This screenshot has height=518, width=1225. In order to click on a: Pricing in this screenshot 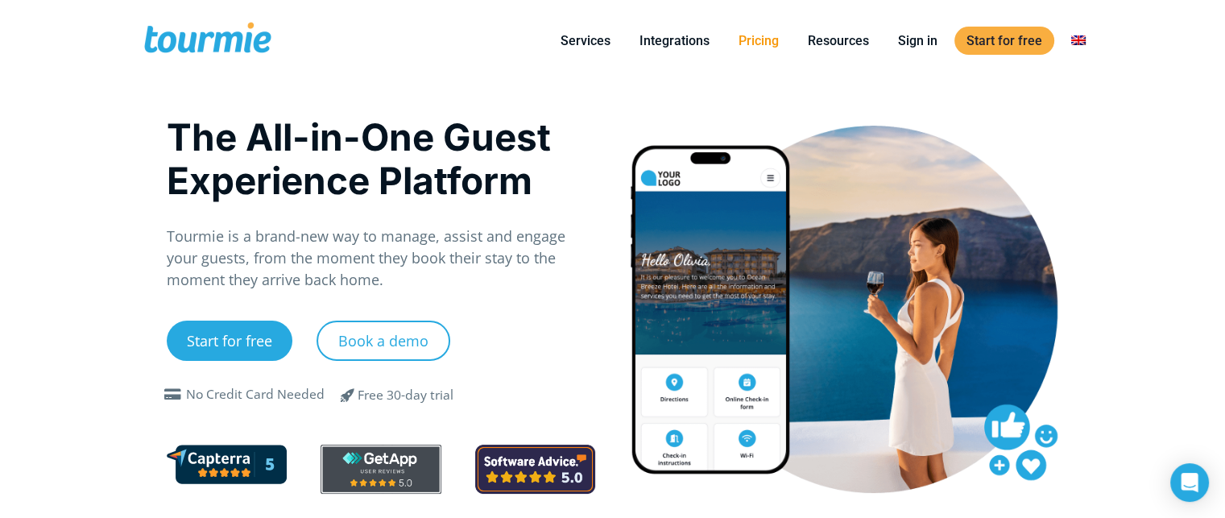, I will do `click(759, 40)`.